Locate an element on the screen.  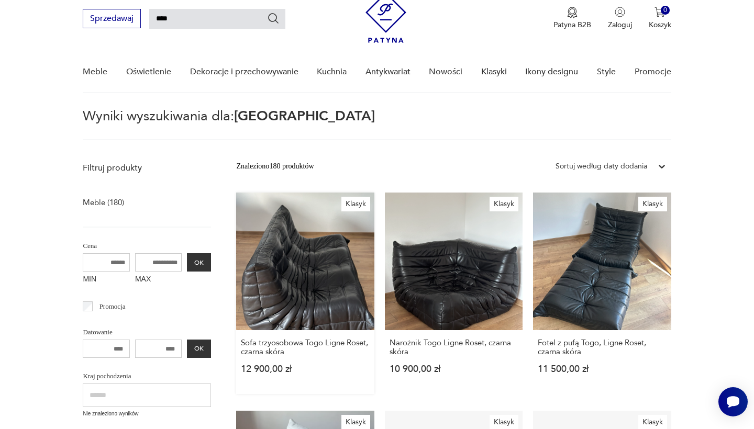
p: Cena is located at coordinates (147, 246).